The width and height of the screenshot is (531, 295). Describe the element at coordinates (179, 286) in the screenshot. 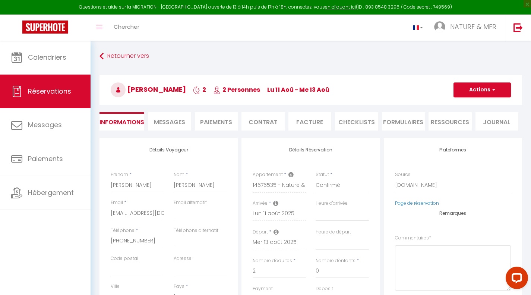

I see `label: Pays` at that location.